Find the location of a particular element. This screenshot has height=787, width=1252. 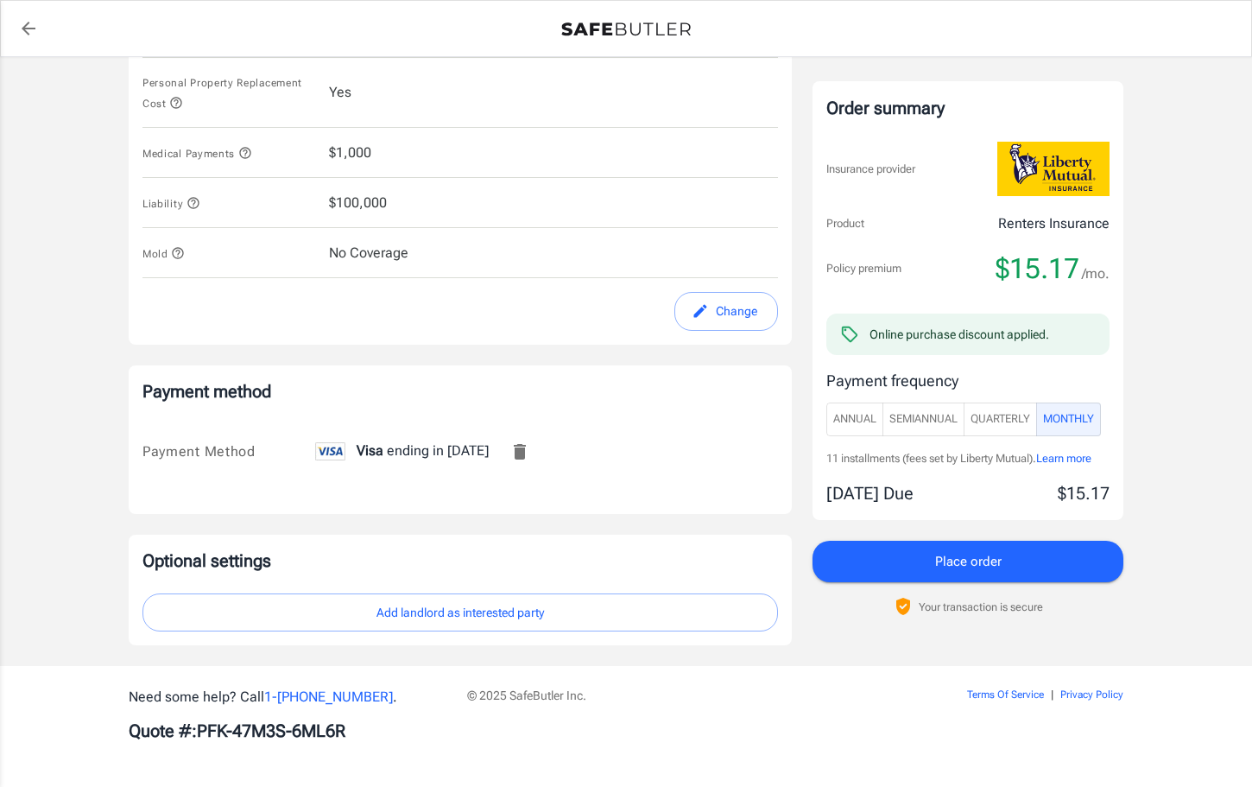

span: Monthly is located at coordinates (1068, 419).